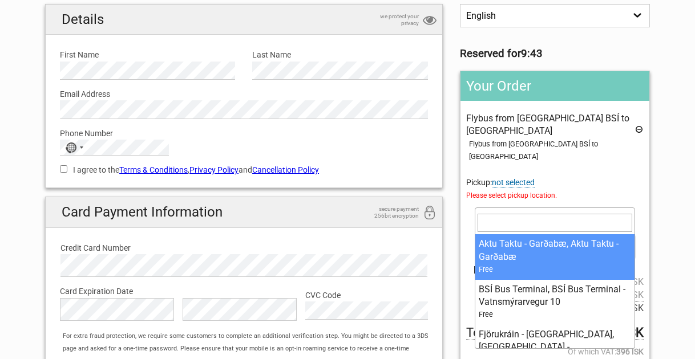  What do you see at coordinates (72, 25) in the screenshot?
I see `p: We're away right now. Please check back later!` at bounding box center [72, 25].